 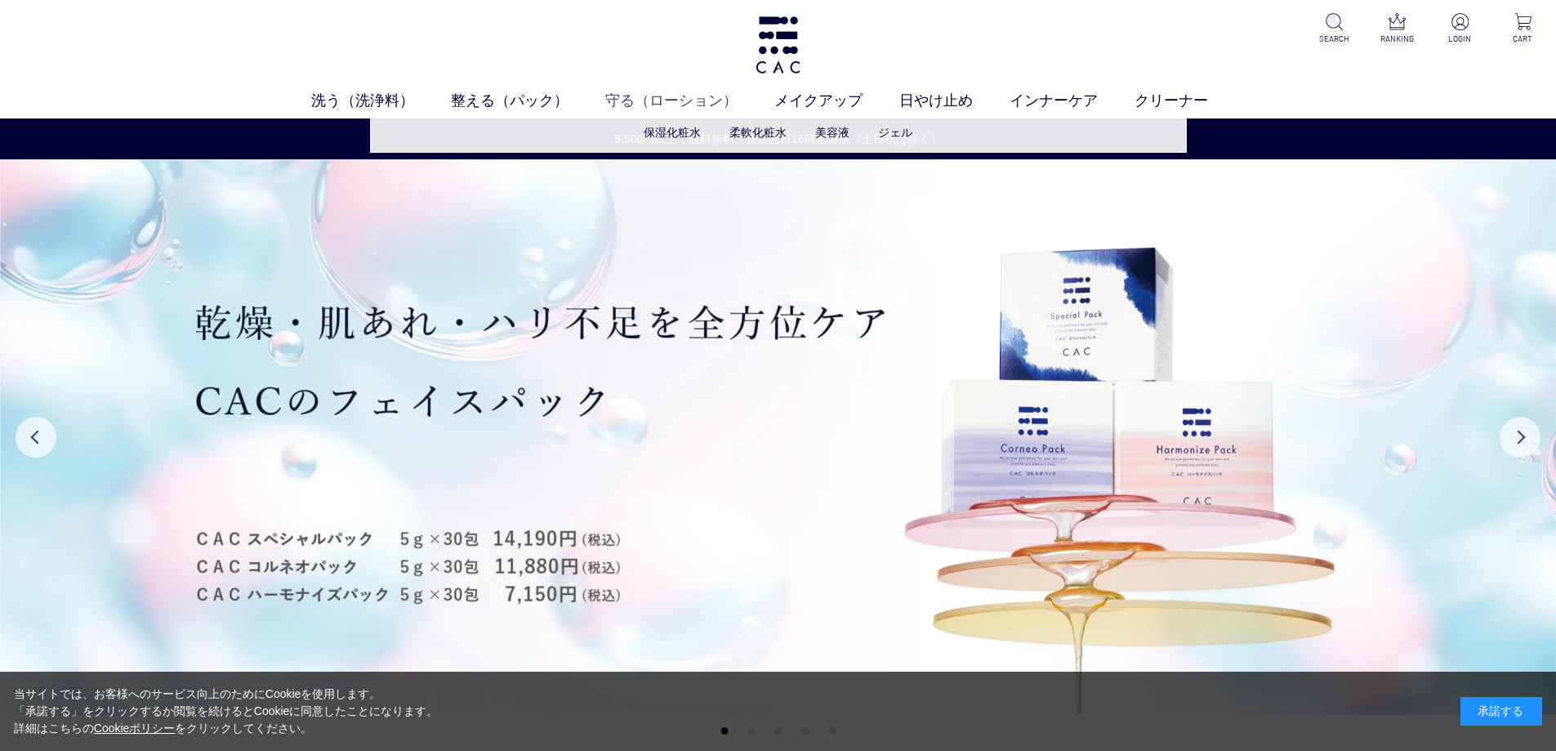 What do you see at coordinates (1334, 29) in the screenshot?
I see `a: SEARCH` at bounding box center [1334, 29].